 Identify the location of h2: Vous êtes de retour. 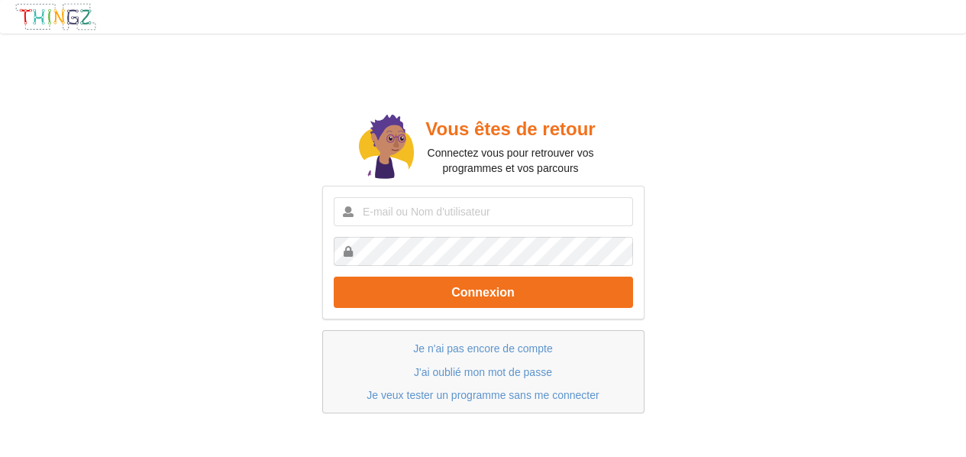
(510, 129).